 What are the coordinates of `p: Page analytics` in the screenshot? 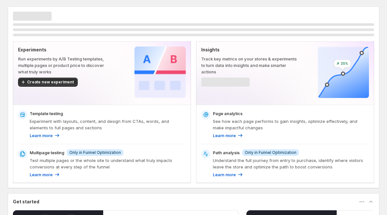 It's located at (228, 113).